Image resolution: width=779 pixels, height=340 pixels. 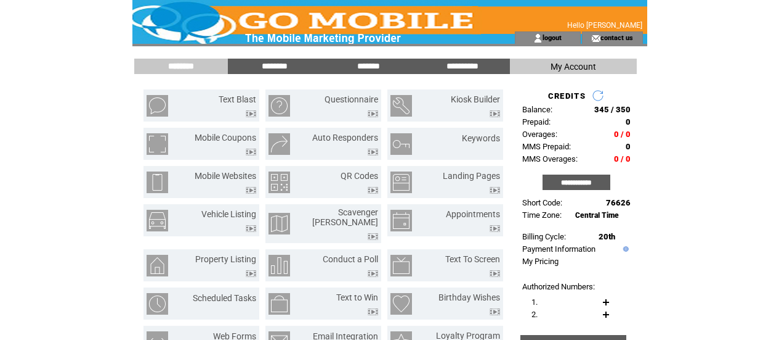 What do you see at coordinates (229, 214) in the screenshot?
I see `a: Vehicle Listing` at bounding box center [229, 214].